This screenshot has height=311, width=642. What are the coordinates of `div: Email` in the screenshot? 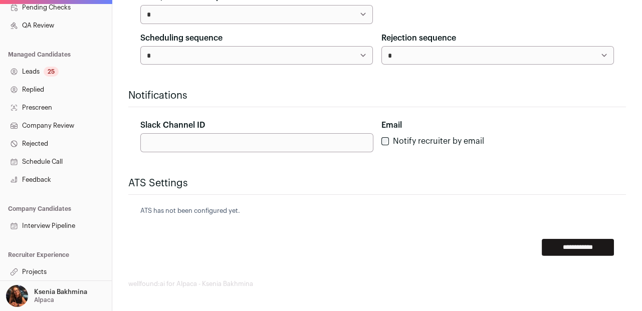 It's located at (498, 125).